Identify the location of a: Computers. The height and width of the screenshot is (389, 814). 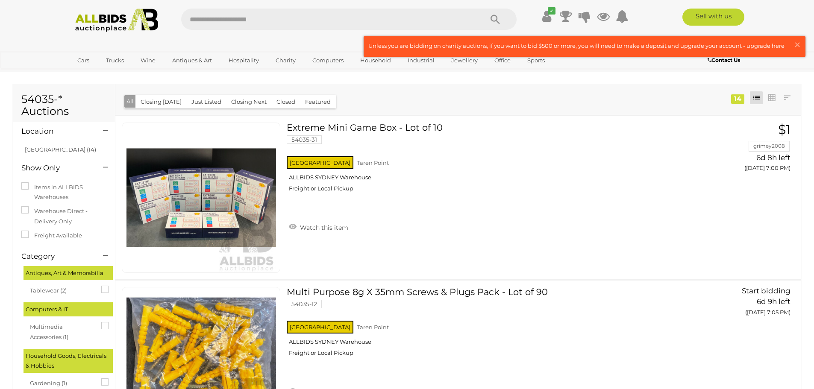
(328, 60).